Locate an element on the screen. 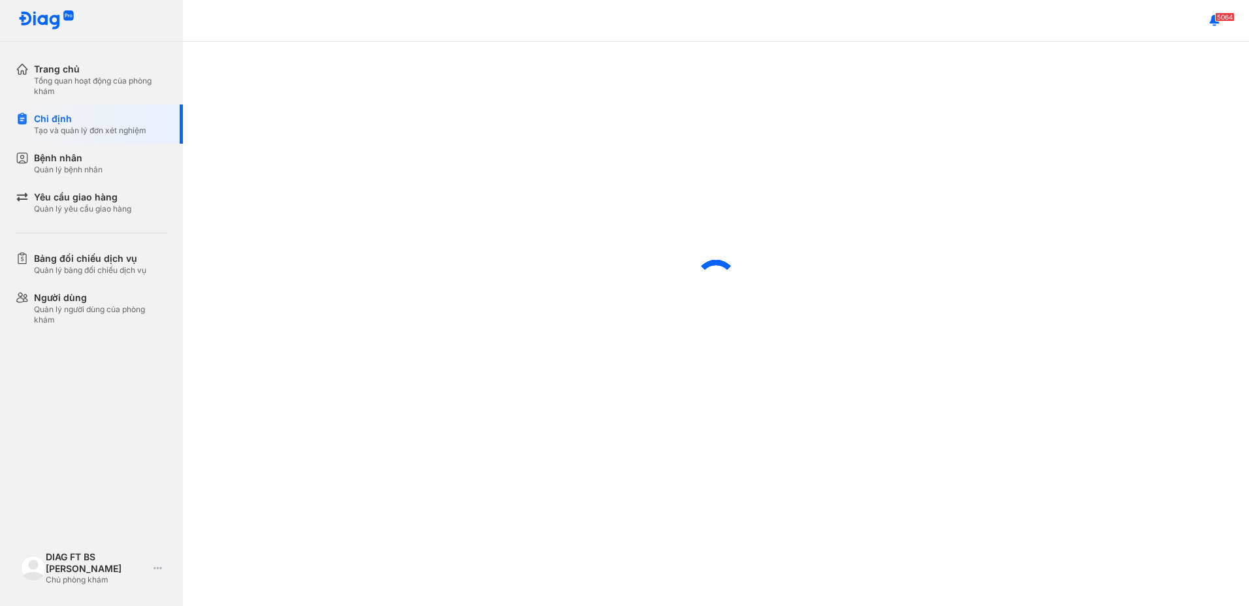  div: Người dùng is located at coordinates (101, 298).